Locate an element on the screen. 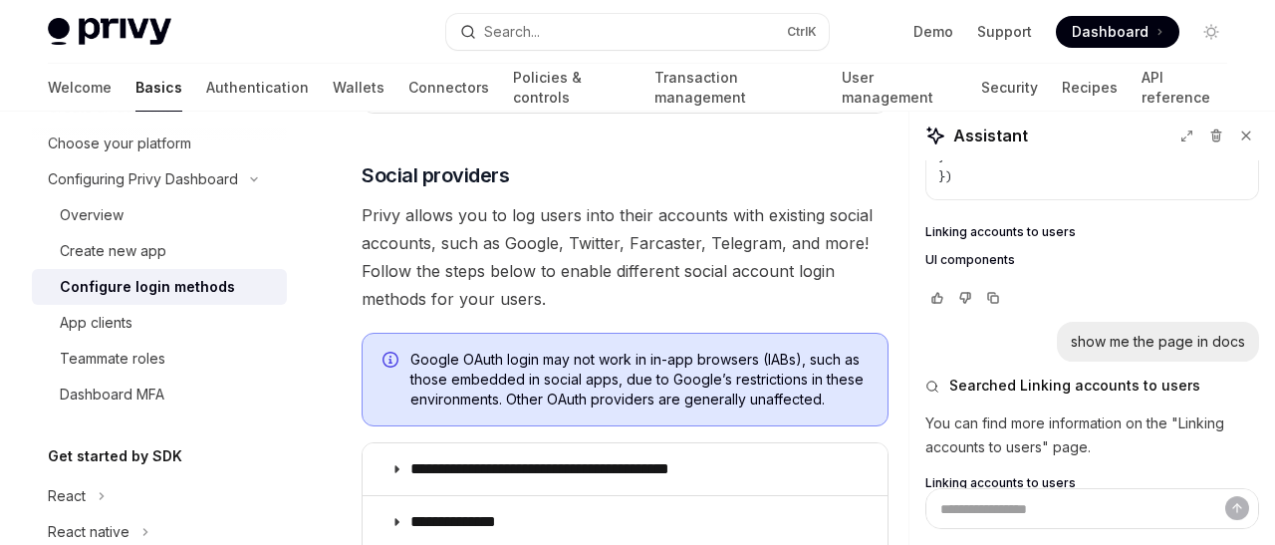  h5: Get started by SDK is located at coordinates (115, 456).